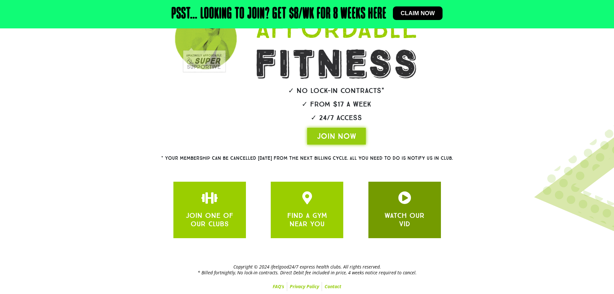 The image size is (614, 294). I want to click on a: Claim now, so click(418, 13).